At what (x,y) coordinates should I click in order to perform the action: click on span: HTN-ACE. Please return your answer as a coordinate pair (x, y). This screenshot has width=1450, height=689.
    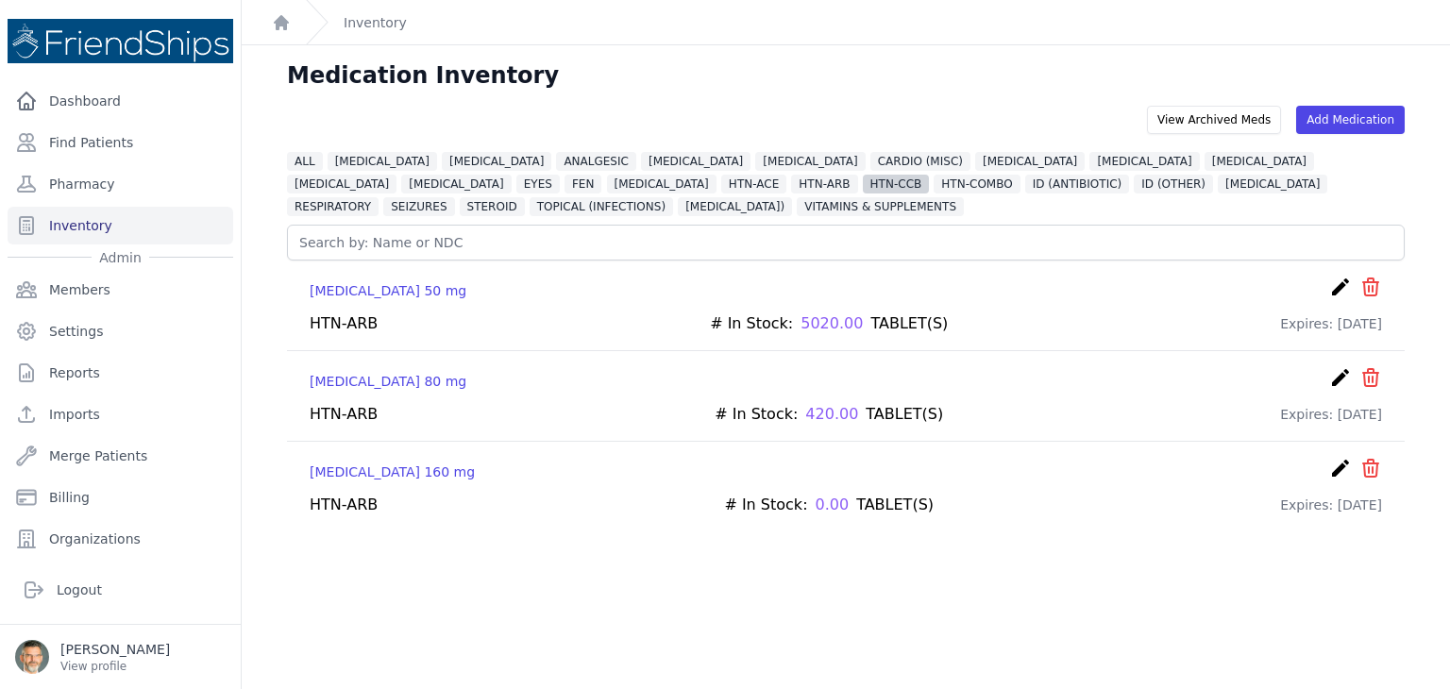
    Looking at the image, I should click on (753, 184).